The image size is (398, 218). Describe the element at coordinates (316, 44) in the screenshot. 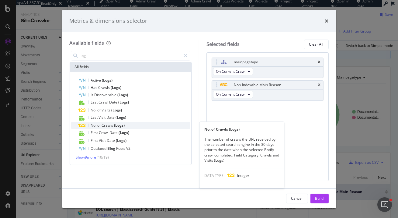

I see `div: Clear All` at that location.